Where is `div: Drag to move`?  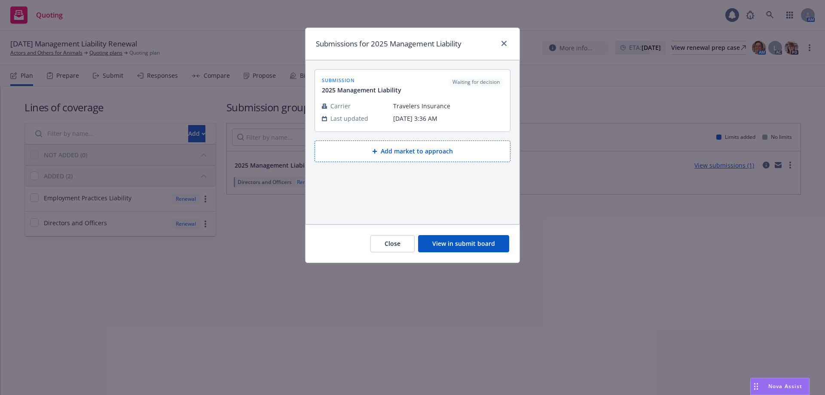 div: Drag to move is located at coordinates (756, 386).